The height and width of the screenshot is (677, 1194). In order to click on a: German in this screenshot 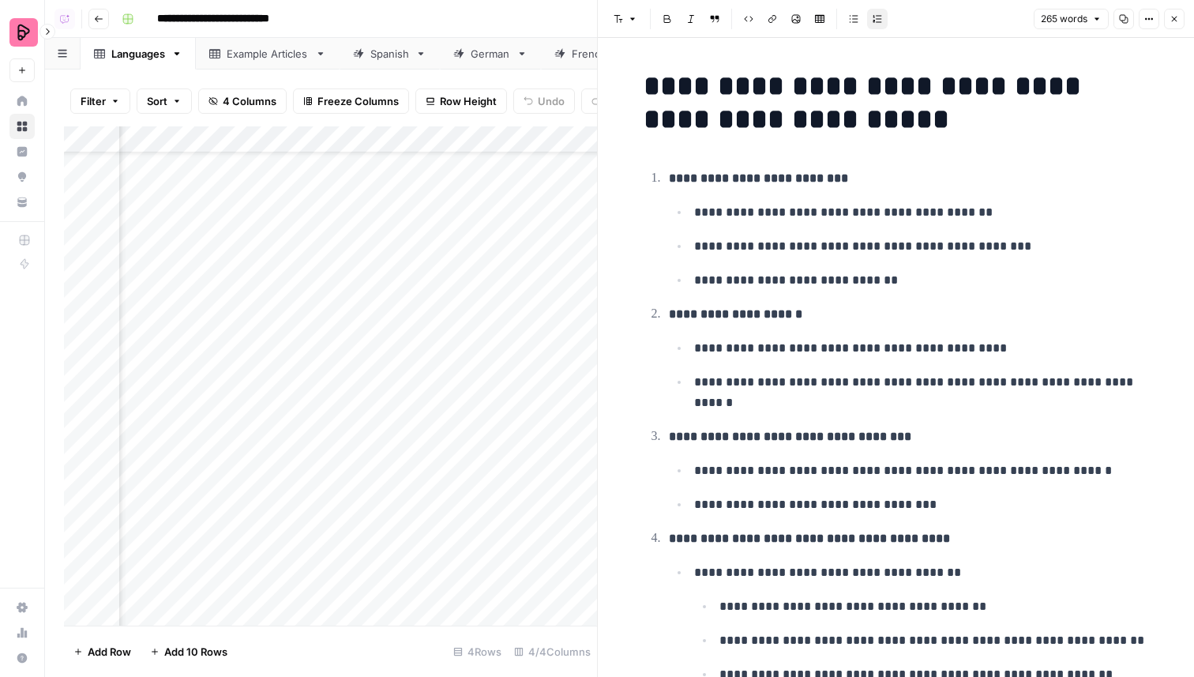, I will do `click(490, 54)`.